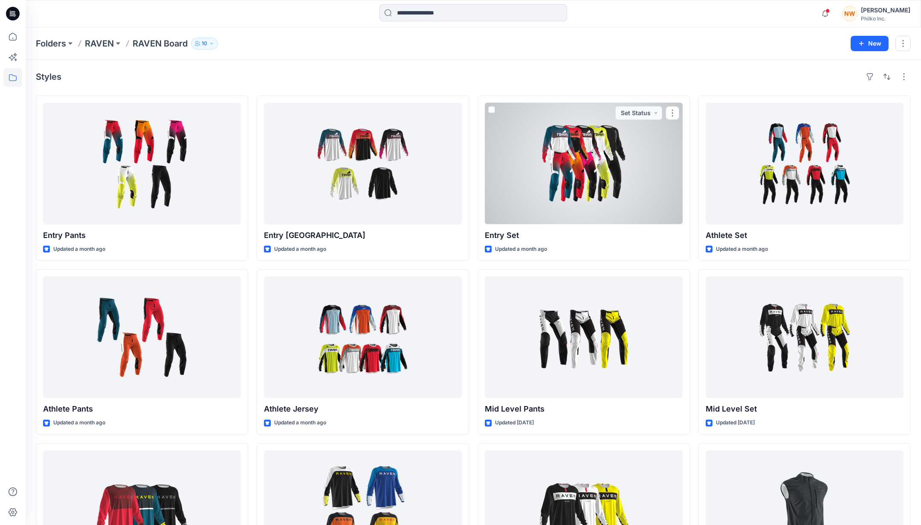  I want to click on a: Entry Set, so click(583, 163).